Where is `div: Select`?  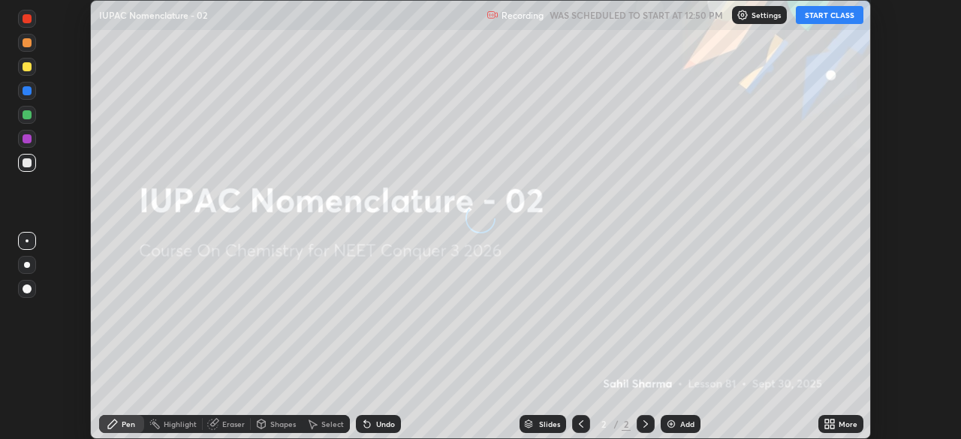
div: Select is located at coordinates (333, 424).